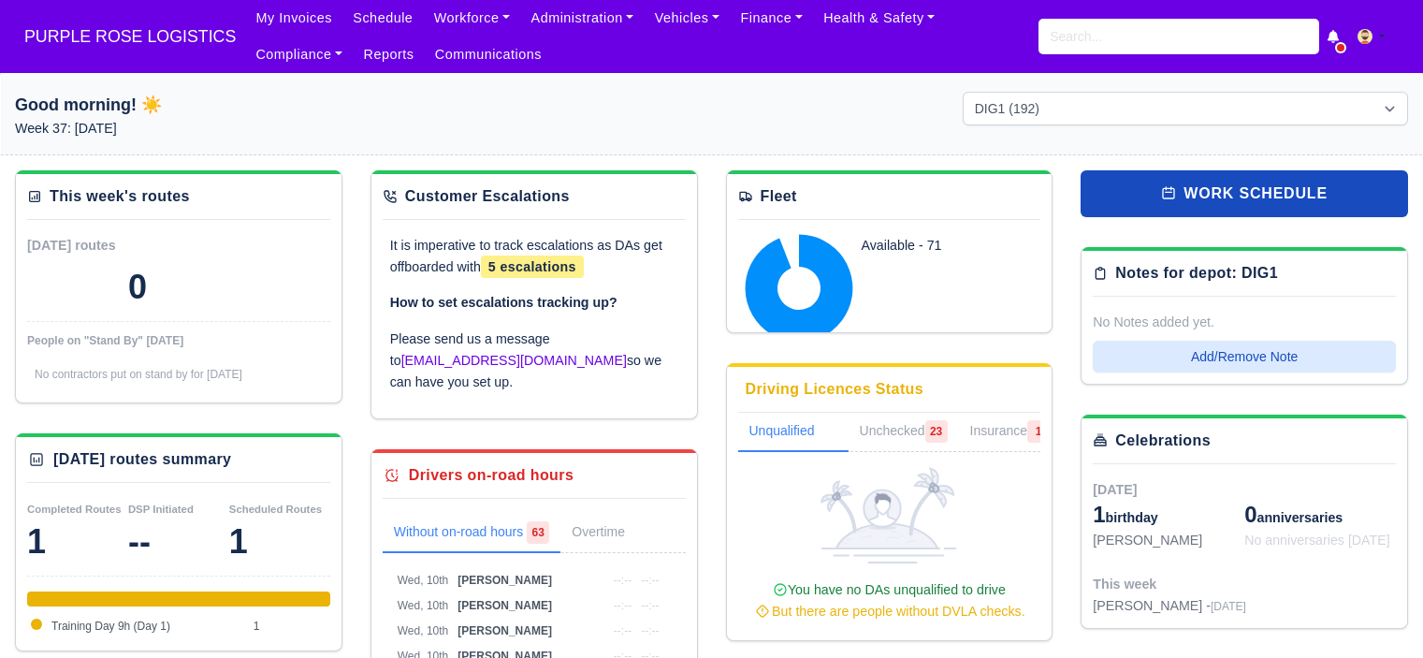  What do you see at coordinates (289, 626) in the screenshot?
I see `td: 1` at bounding box center [289, 626].